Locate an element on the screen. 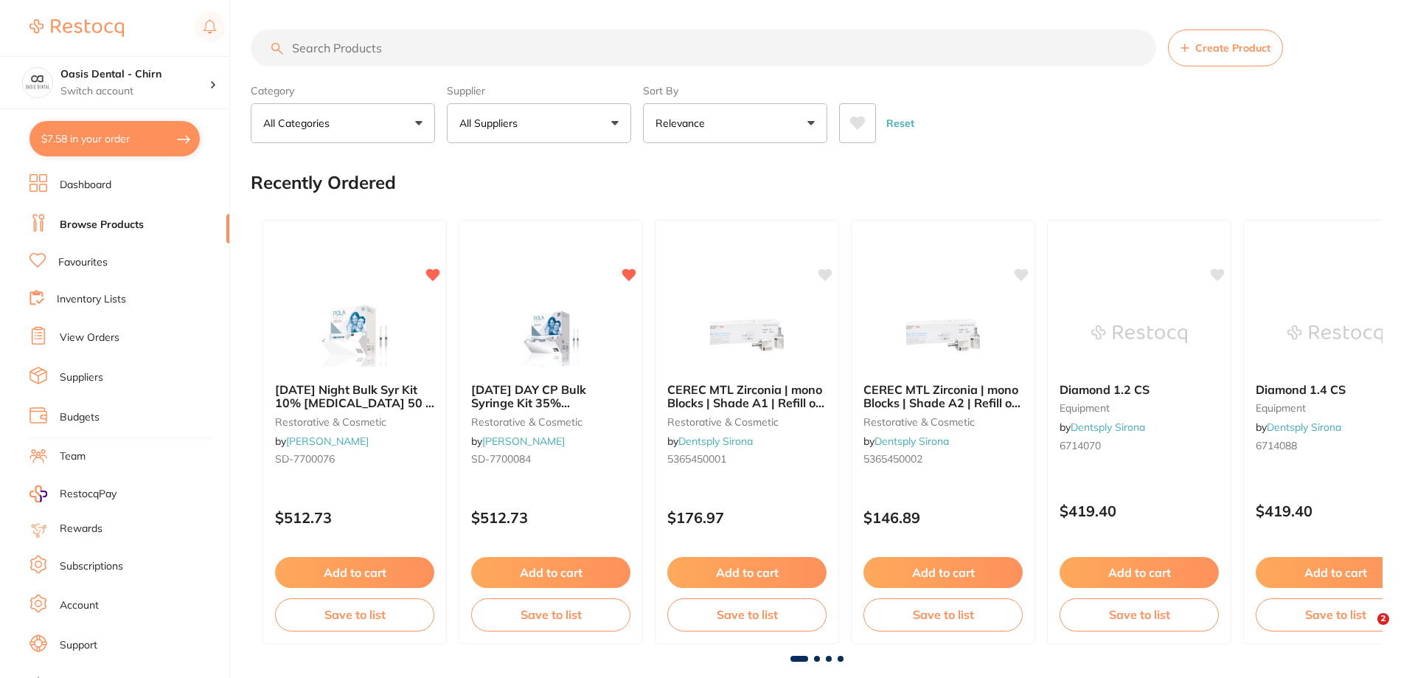 Image resolution: width=1412 pixels, height=678 pixels. img: RestocqPay is located at coordinates (38, 493).